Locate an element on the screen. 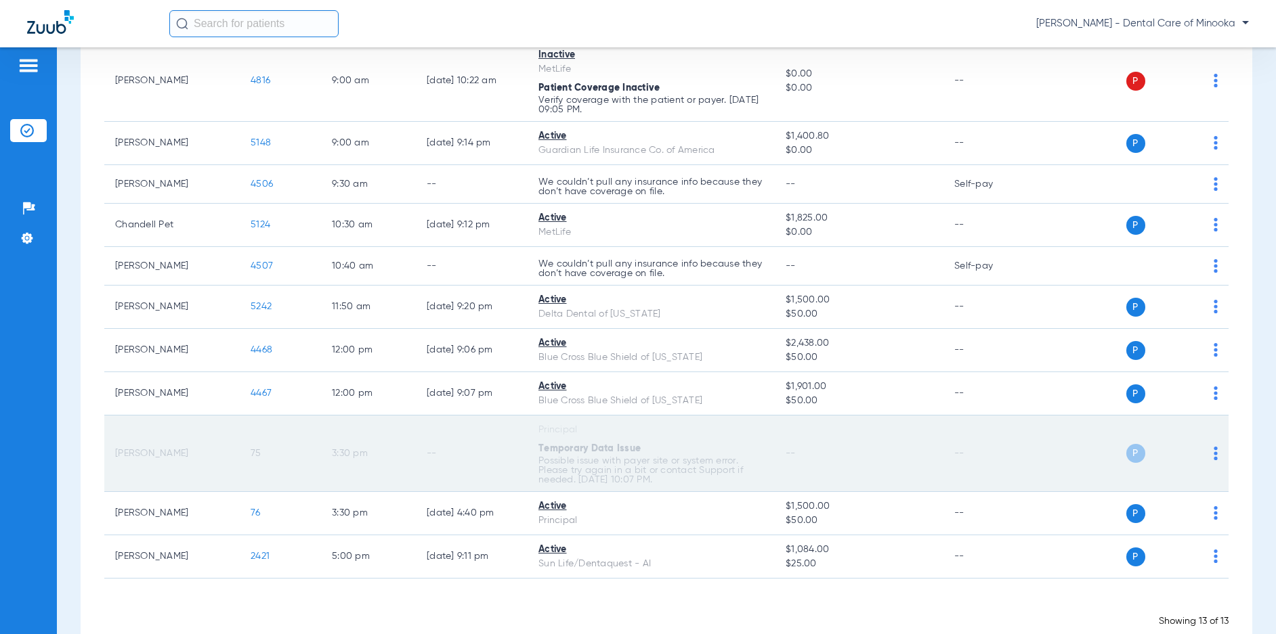 This screenshot has height=634, width=1276. span: Temporary Data Issue is located at coordinates (589, 449).